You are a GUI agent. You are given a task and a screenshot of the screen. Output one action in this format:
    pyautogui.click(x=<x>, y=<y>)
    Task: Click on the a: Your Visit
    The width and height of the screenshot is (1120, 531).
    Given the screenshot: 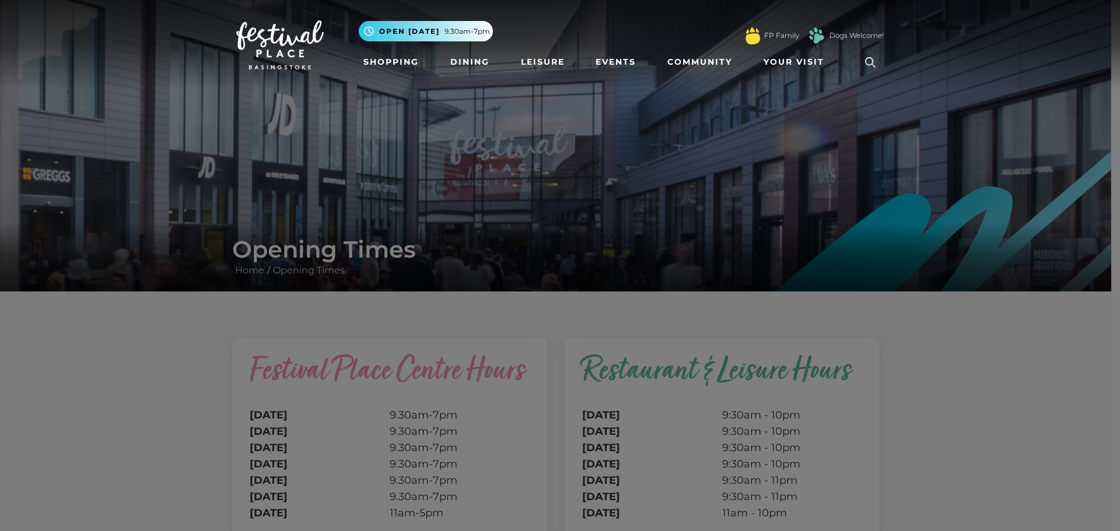 What is the action you would take?
    pyautogui.click(x=797, y=62)
    